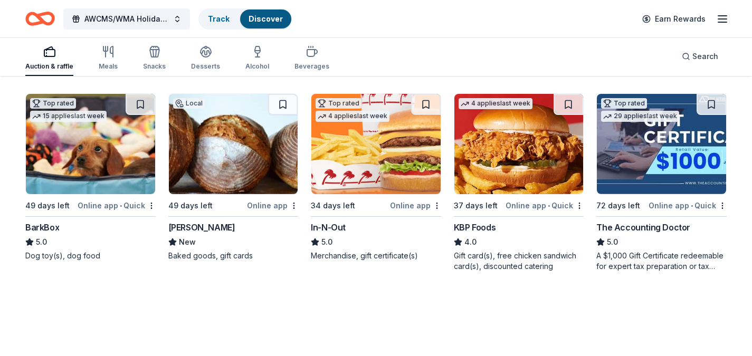 The height and width of the screenshot is (356, 752). Describe the element at coordinates (265, 18) in the screenshot. I see `a: Discover` at that location.